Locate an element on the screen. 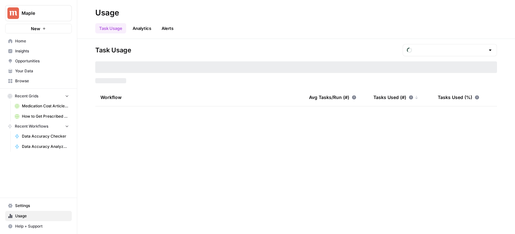 The image size is (515, 234). a: How to Get Prescribed for [Medication] is located at coordinates (42, 117).